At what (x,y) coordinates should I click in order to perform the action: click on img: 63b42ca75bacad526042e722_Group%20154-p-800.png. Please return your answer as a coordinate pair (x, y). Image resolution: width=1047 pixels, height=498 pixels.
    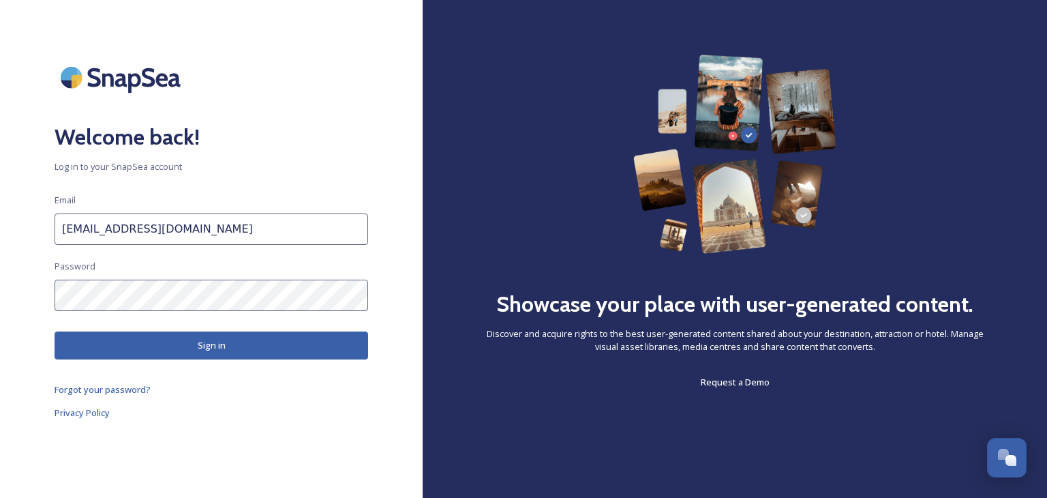
    Looking at the image, I should click on (735, 154).